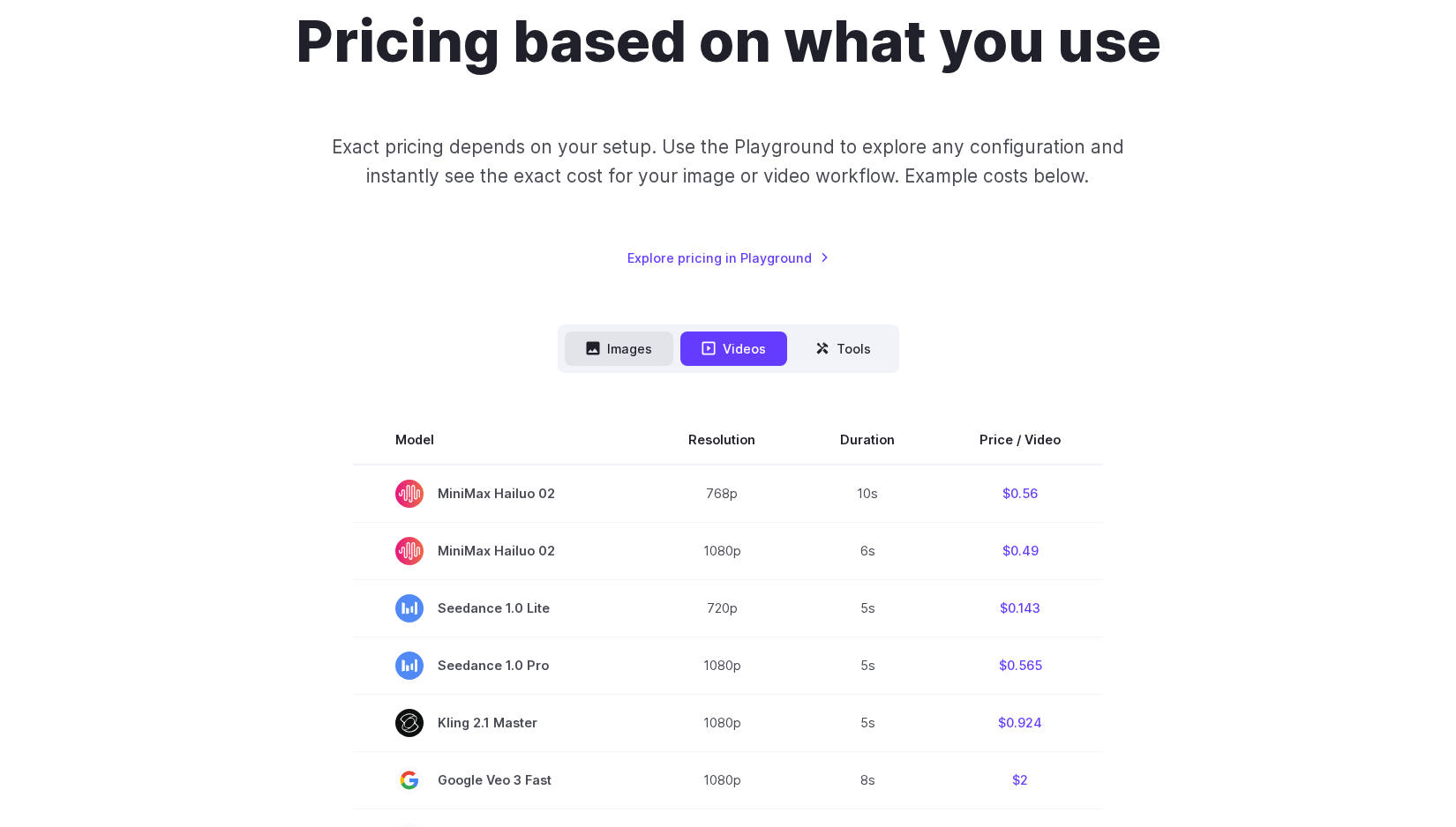  Describe the element at coordinates (728, 258) in the screenshot. I see `a: Explore pricing in Playground` at that location.